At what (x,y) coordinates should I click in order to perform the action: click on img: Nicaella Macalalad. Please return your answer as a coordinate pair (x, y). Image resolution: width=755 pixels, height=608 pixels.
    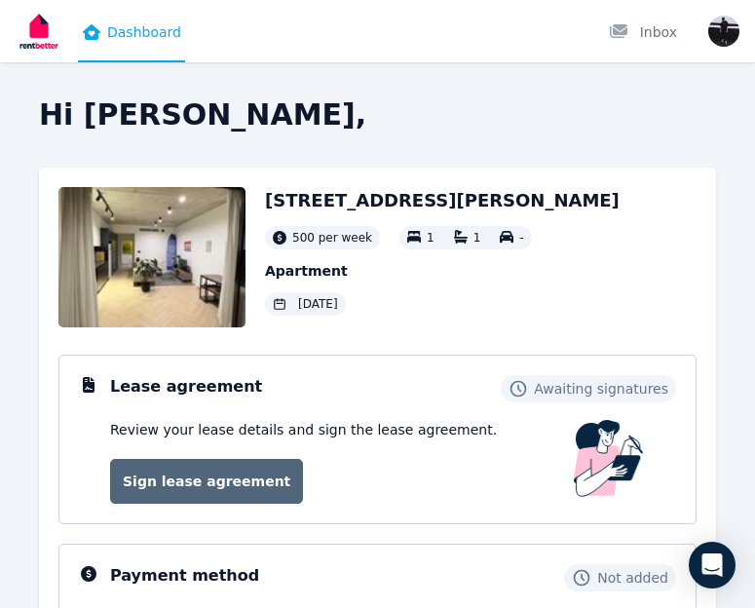
    Looking at the image, I should click on (724, 31).